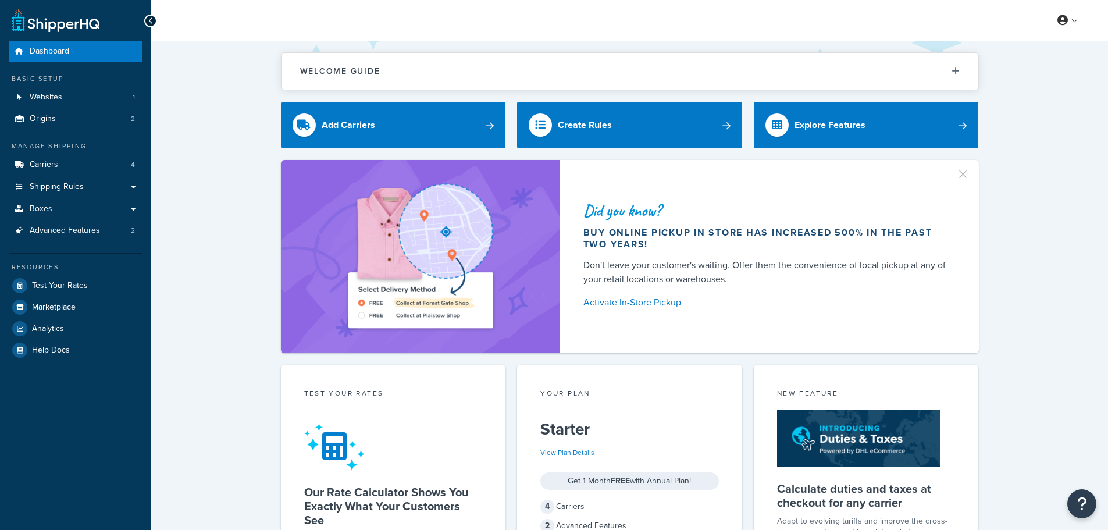  What do you see at coordinates (393, 394) in the screenshot?
I see `div: Test your rates` at bounding box center [393, 394].